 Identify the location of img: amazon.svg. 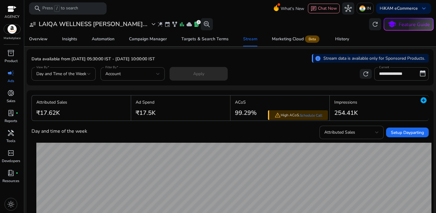
(12, 29).